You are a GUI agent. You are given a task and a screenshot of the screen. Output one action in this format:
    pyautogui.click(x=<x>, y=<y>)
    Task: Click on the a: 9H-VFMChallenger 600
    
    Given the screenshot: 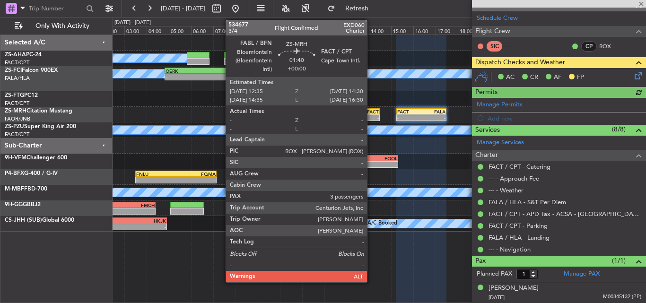 What is the action you would take?
    pyautogui.click(x=36, y=158)
    